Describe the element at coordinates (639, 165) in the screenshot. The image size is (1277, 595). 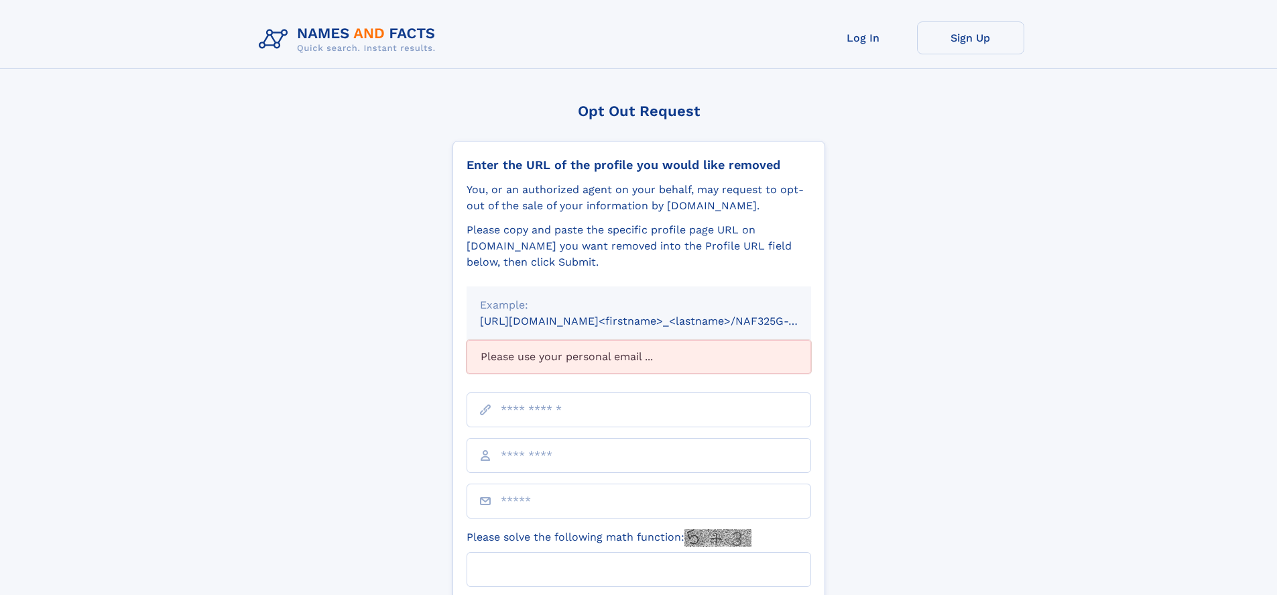
I see `div: Enter the URL of the profile you would like removed` at that location.